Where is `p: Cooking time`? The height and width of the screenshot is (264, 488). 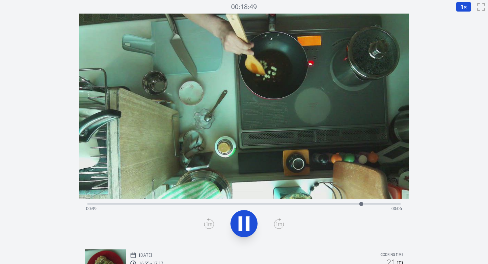 p: Cooking time is located at coordinates (392, 255).